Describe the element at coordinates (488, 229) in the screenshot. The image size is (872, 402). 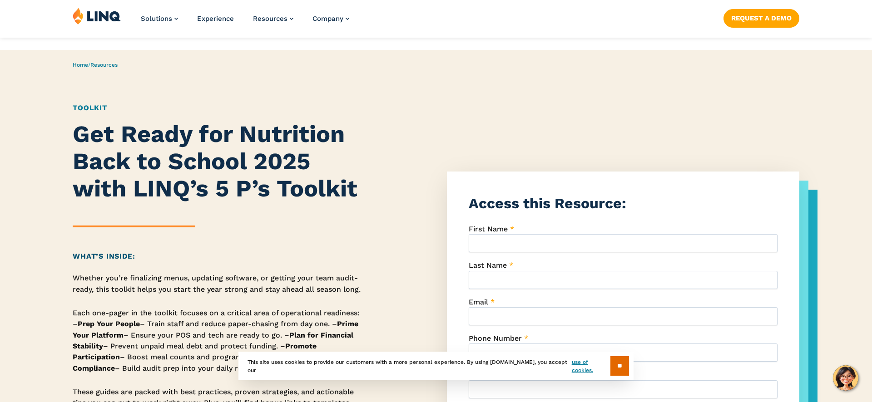
I see `span: First Name` at that location.